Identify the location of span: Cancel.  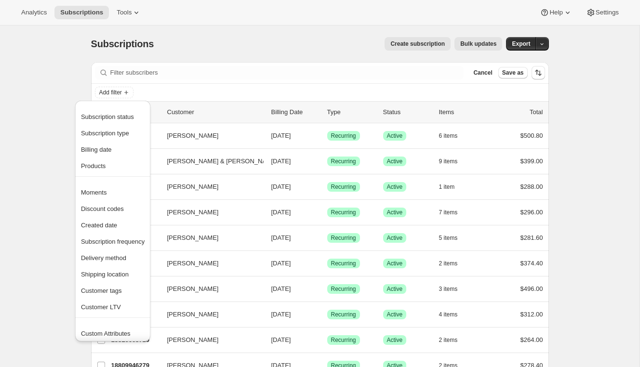
(482, 73).